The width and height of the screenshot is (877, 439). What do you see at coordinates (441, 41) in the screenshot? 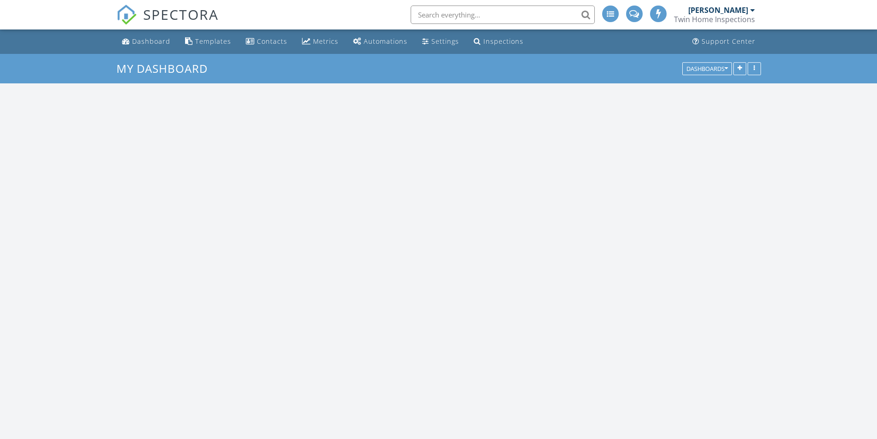
I see `a: Settings` at bounding box center [441, 41].